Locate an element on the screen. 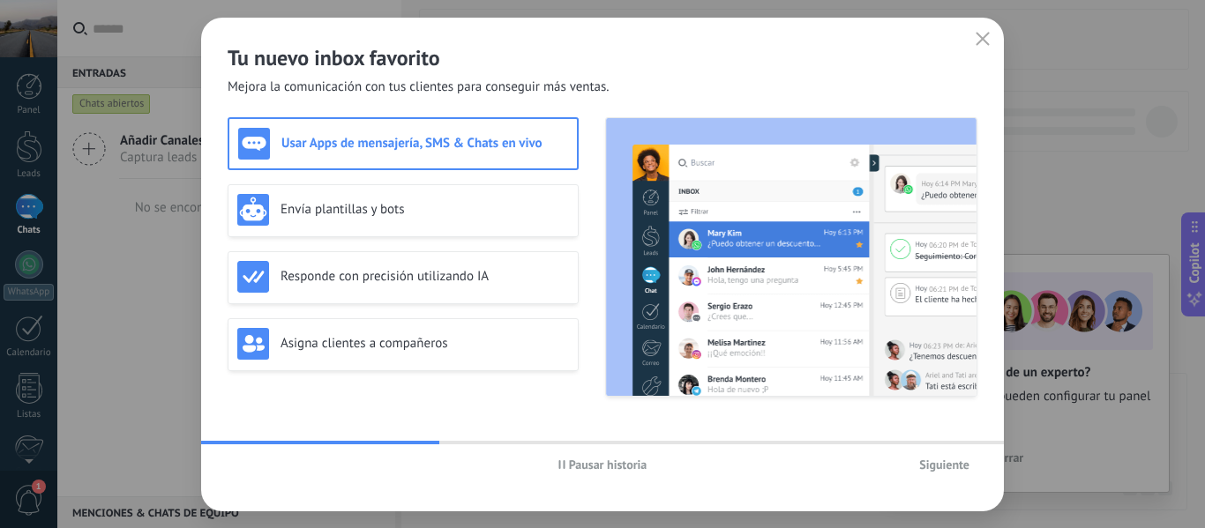 This screenshot has width=1205, height=528. button: Pausar historia is located at coordinates (602, 465).